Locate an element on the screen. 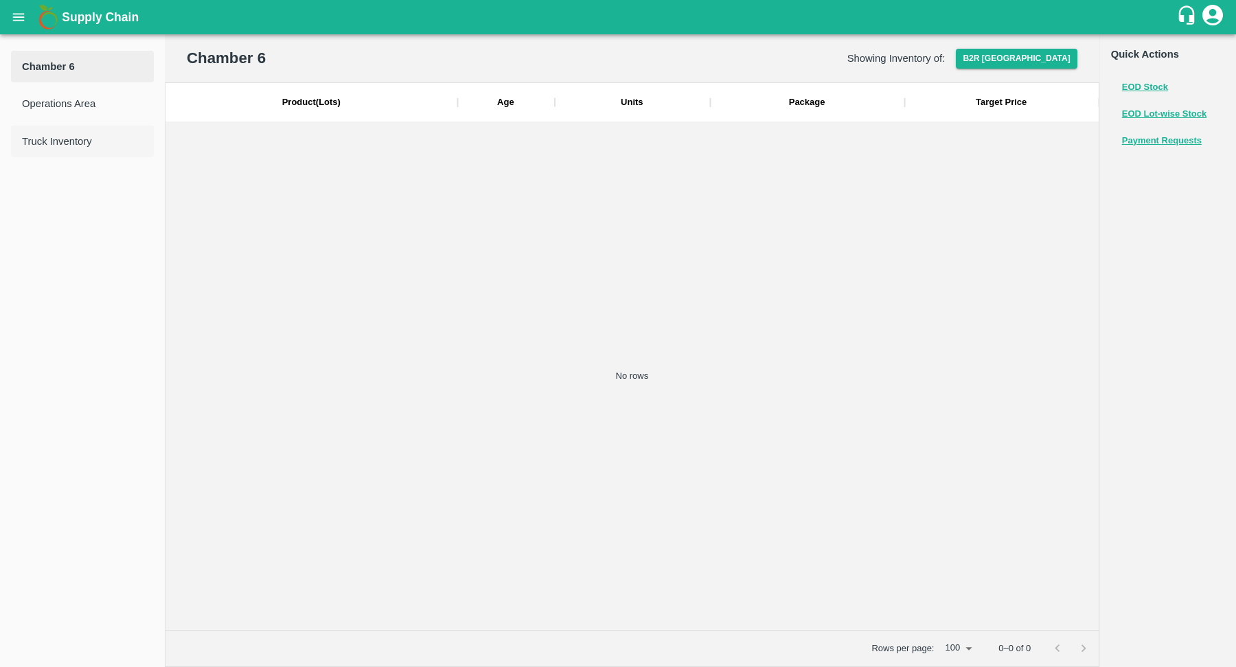  div: Days is located at coordinates (505, 102).